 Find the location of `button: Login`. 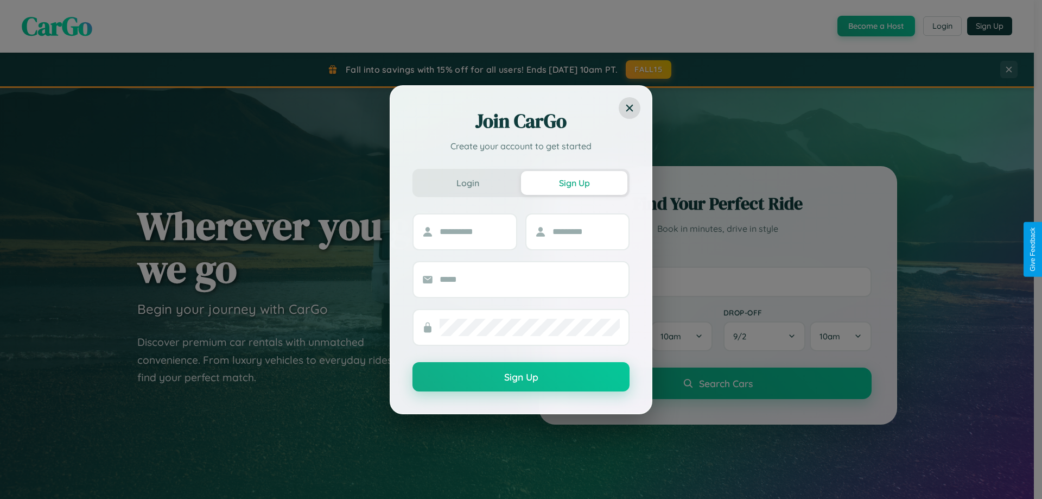

button: Login is located at coordinates (468, 183).